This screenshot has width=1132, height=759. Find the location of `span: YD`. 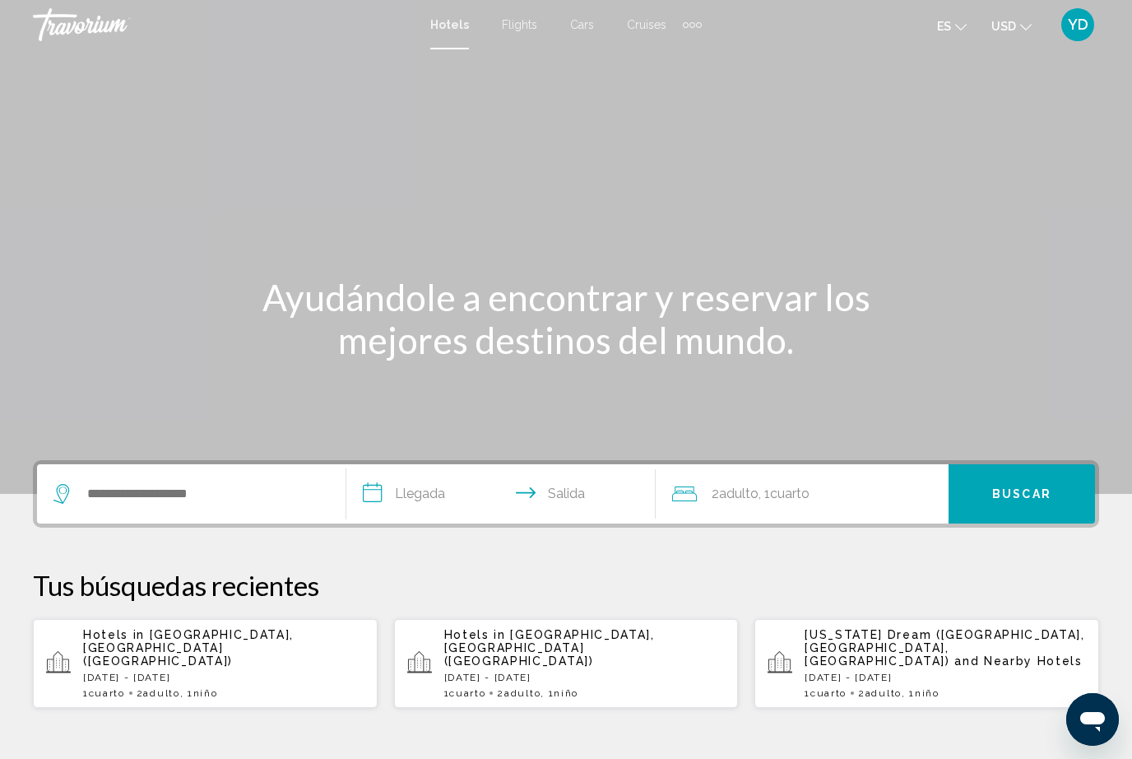

span: YD is located at coordinates (1078, 25).